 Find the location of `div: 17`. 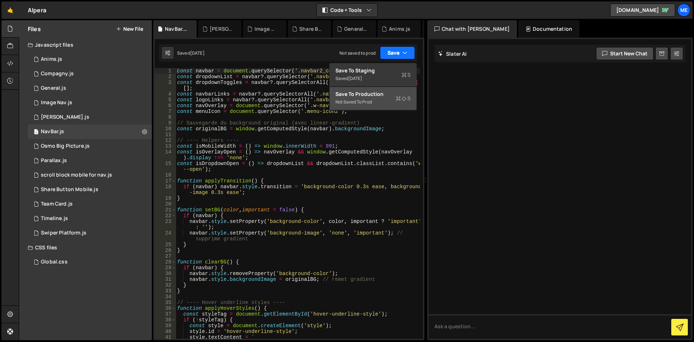

div: 17 is located at coordinates (165, 181).